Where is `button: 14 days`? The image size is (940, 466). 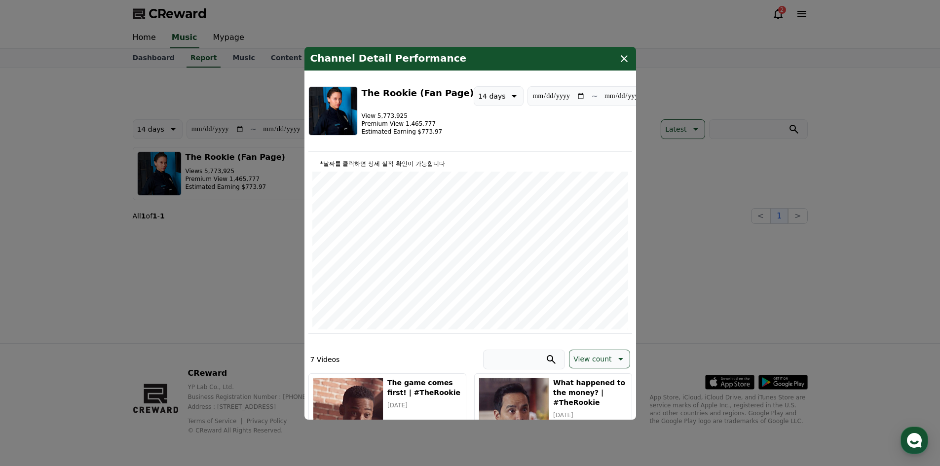 button: 14 days is located at coordinates (499, 96).